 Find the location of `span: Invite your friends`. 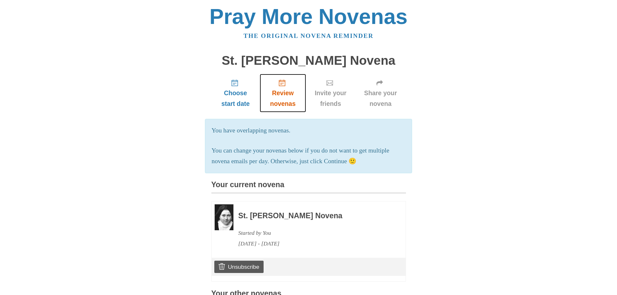

span: Invite your friends is located at coordinates (331, 99).